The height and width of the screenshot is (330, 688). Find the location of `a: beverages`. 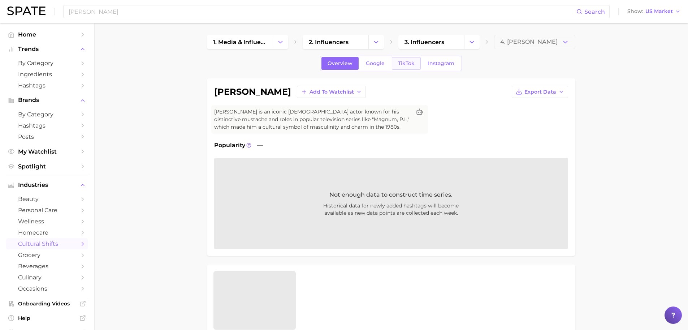

a: beverages is located at coordinates (47, 266).